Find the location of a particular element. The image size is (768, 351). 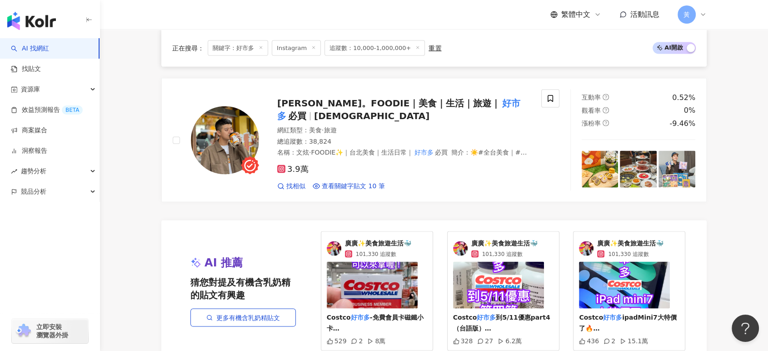

a: 找貼文 is located at coordinates (26, 69).